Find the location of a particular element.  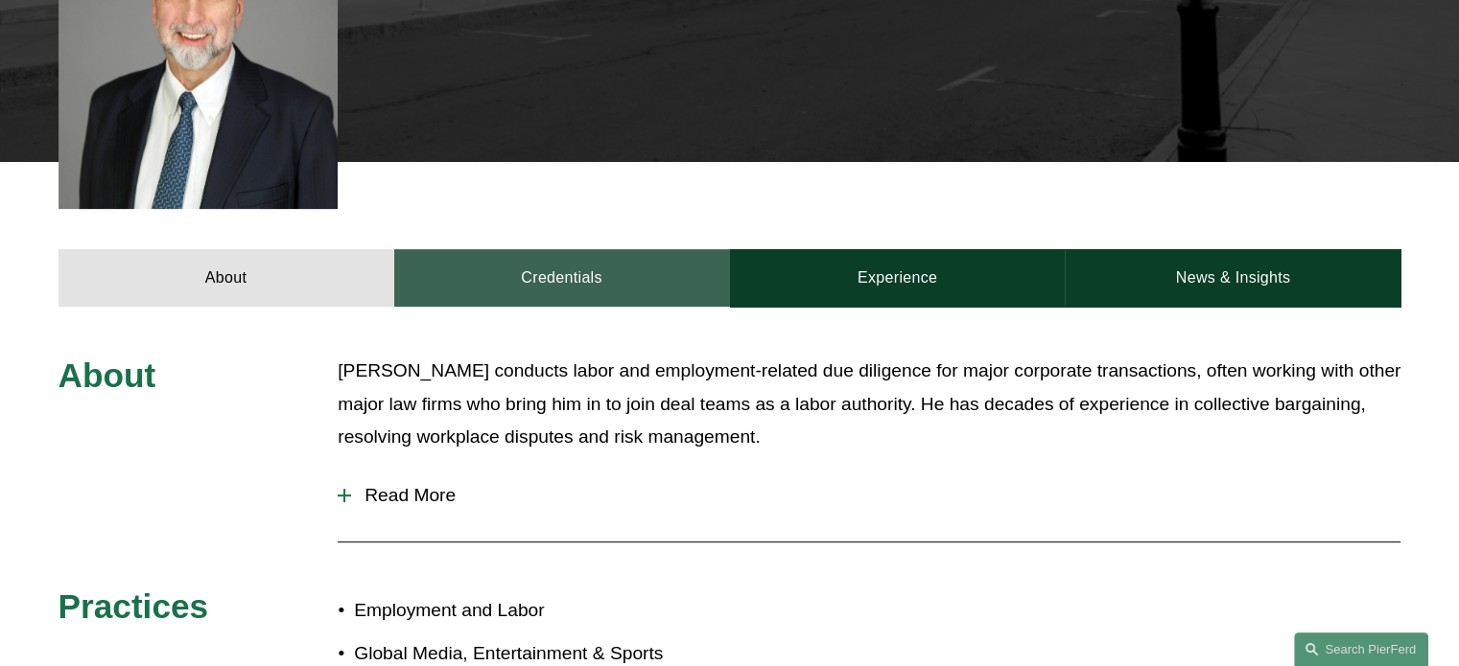

p: Employment and Labor is located at coordinates (541, 611).